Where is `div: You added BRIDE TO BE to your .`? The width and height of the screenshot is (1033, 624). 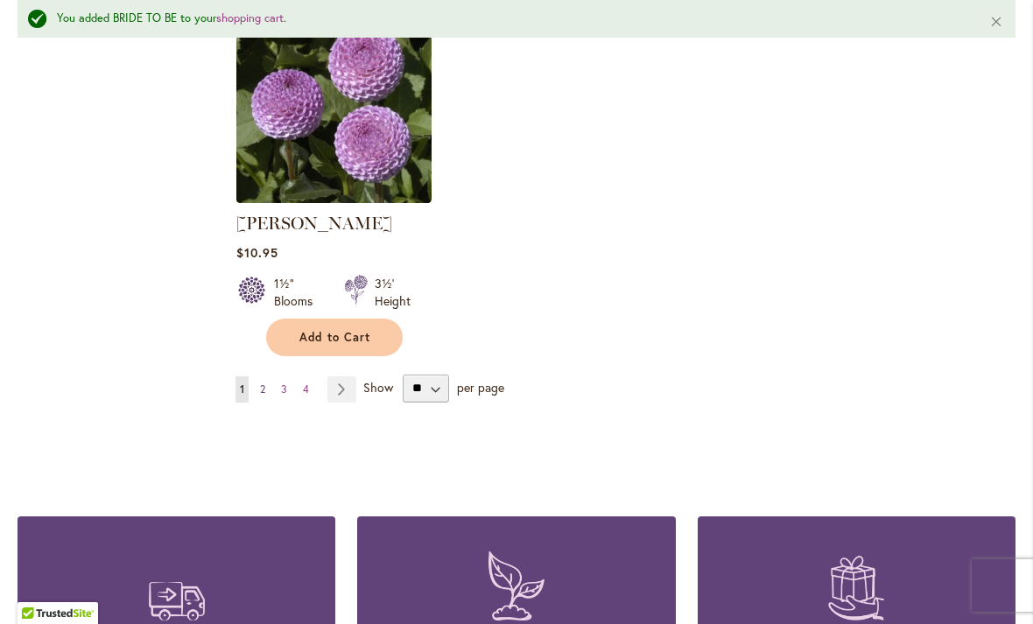
div: You added BRIDE TO BE to your . is located at coordinates (509, 18).